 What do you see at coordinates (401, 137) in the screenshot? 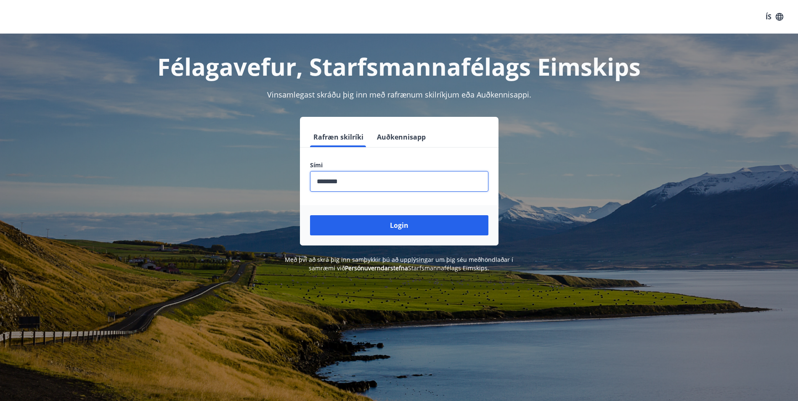
I see `button: Auðkennisapp` at bounding box center [401, 137].